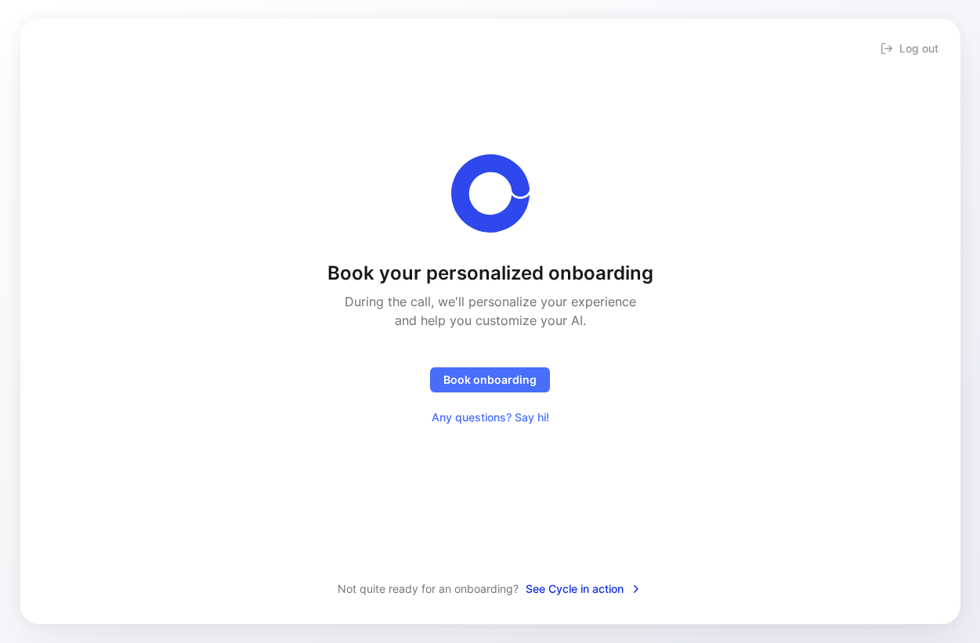 The width and height of the screenshot is (980, 643). What do you see at coordinates (584, 589) in the screenshot?
I see `button: See Cycle in action` at bounding box center [584, 589].